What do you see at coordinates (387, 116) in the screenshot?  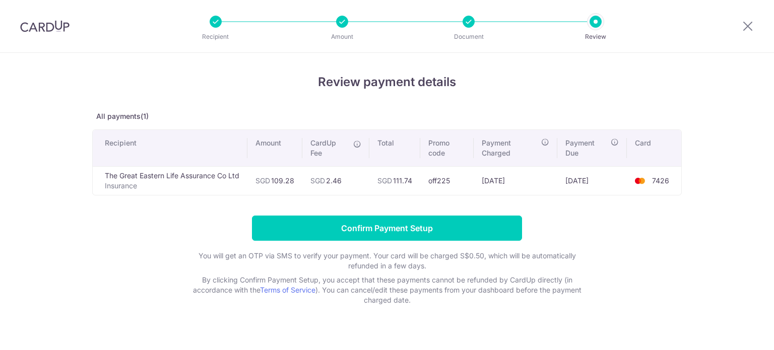 I see `p: All payments(1)` at bounding box center [387, 116].